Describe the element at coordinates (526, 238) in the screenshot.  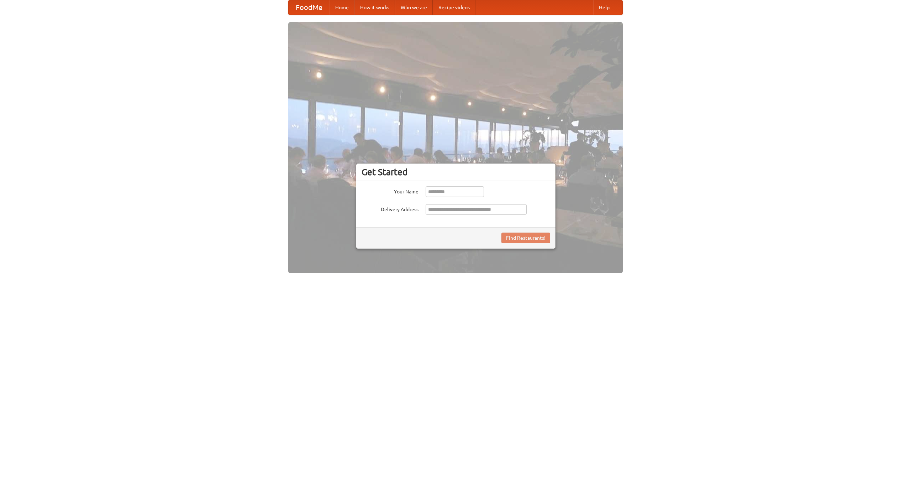
I see `button: Find Restaurants!` at that location.